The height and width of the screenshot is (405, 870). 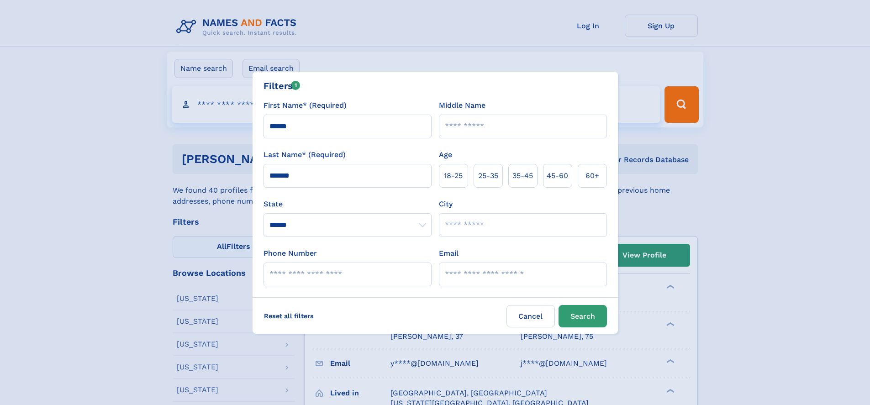 What do you see at coordinates (289, 316) in the screenshot?
I see `label: Reset all filters` at bounding box center [289, 316].